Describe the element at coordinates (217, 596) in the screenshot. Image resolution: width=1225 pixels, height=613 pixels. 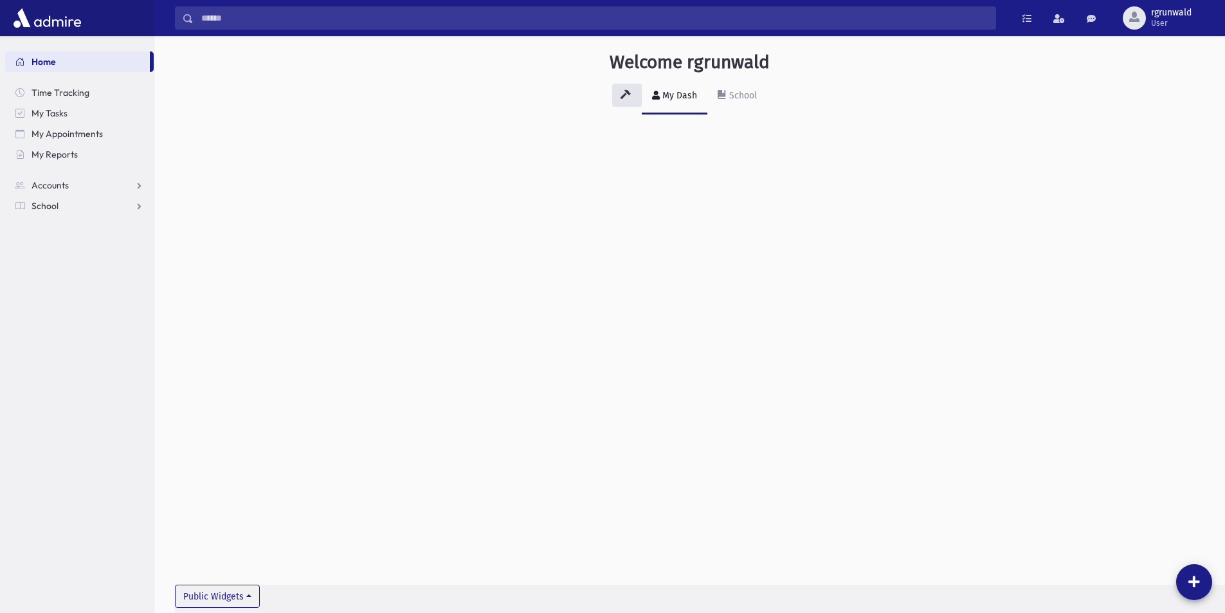
I see `button: Public Widgets` at that location.